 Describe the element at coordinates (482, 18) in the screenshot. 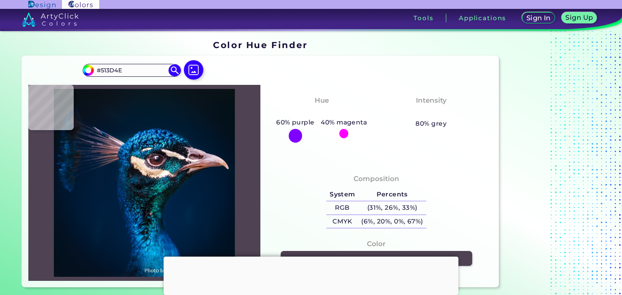

I see `h3: Applications` at that location.